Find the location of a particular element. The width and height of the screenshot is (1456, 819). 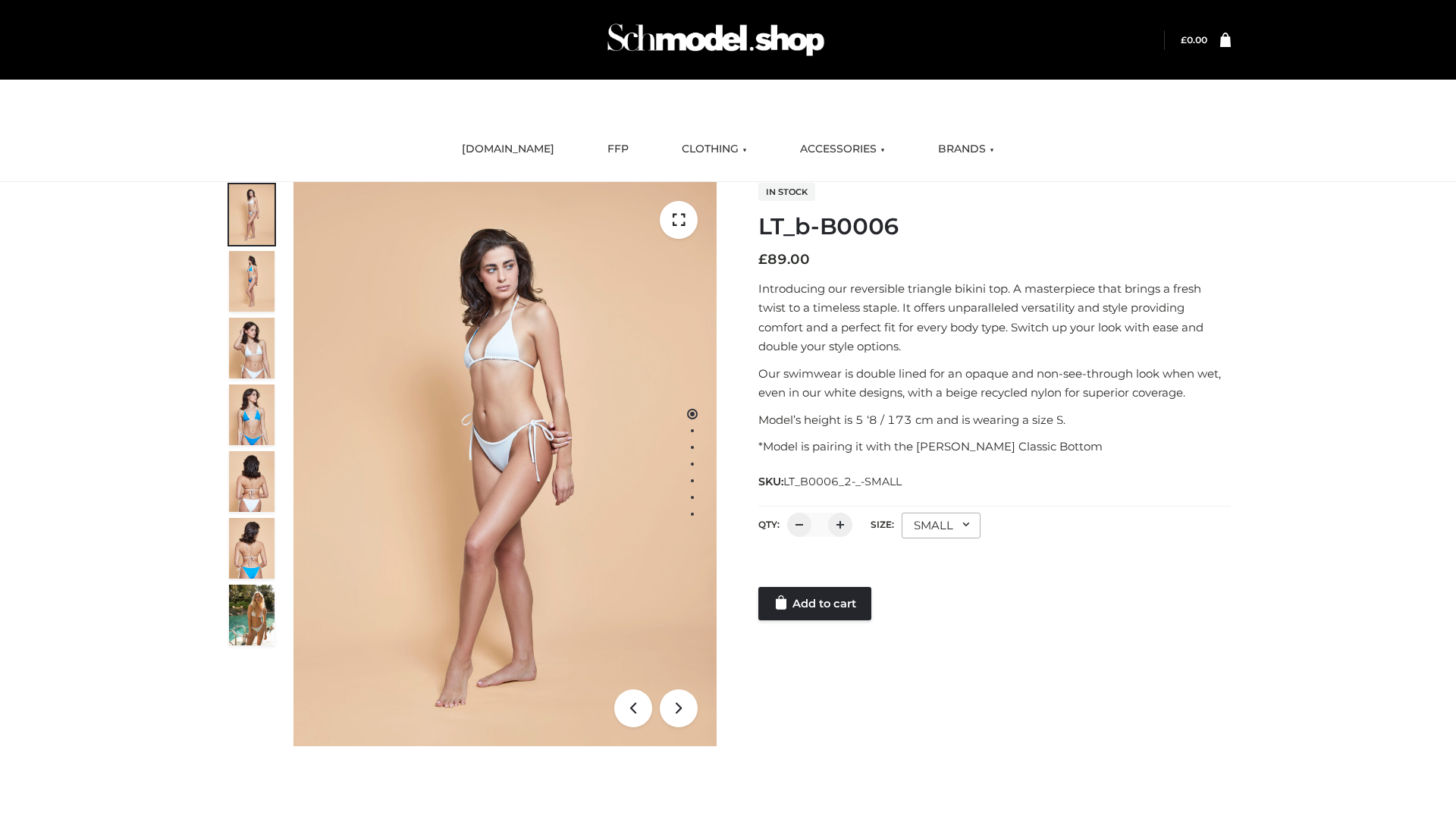

img: Schmodel Admin 964 is located at coordinates (715, 40).